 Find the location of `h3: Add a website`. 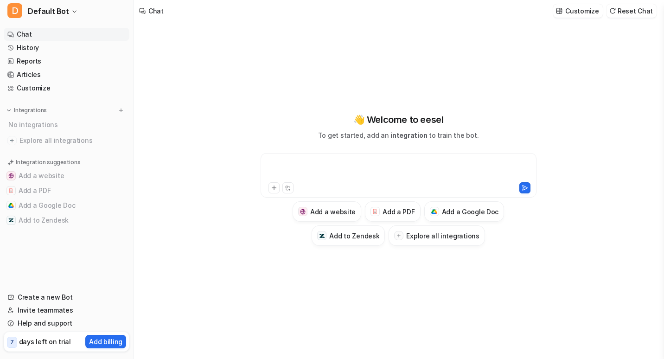

h3: Add a website is located at coordinates (333, 211).